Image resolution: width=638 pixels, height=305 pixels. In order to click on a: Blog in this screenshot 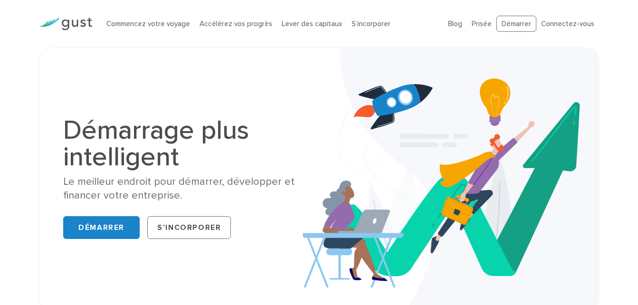, I will do `click(455, 24)`.